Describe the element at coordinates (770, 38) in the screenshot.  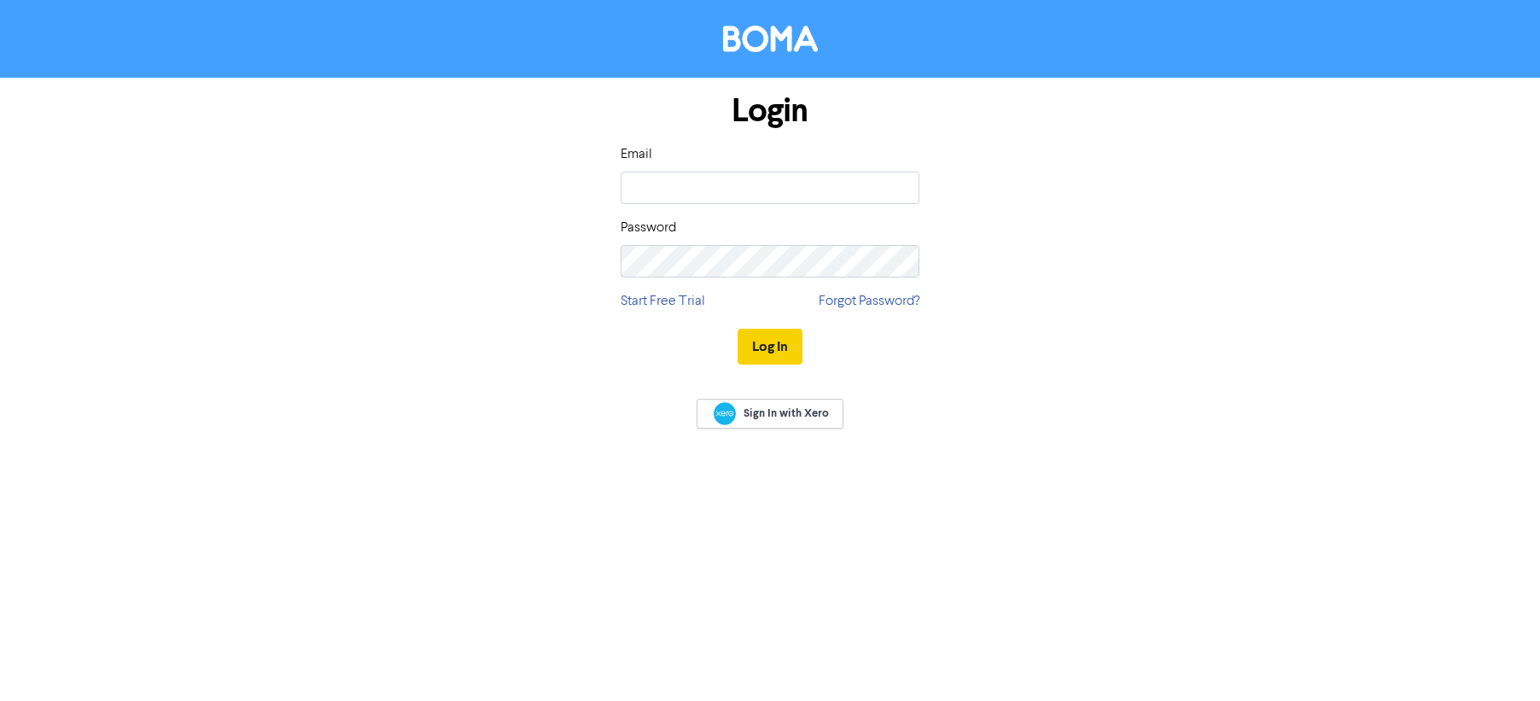
I see `img: BOMA Logo` at that location.